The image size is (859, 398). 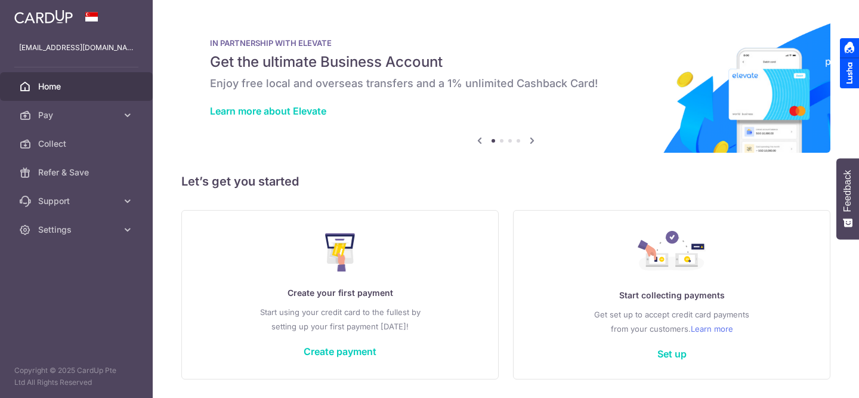 I want to click on img: CardUp, so click(x=44, y=17).